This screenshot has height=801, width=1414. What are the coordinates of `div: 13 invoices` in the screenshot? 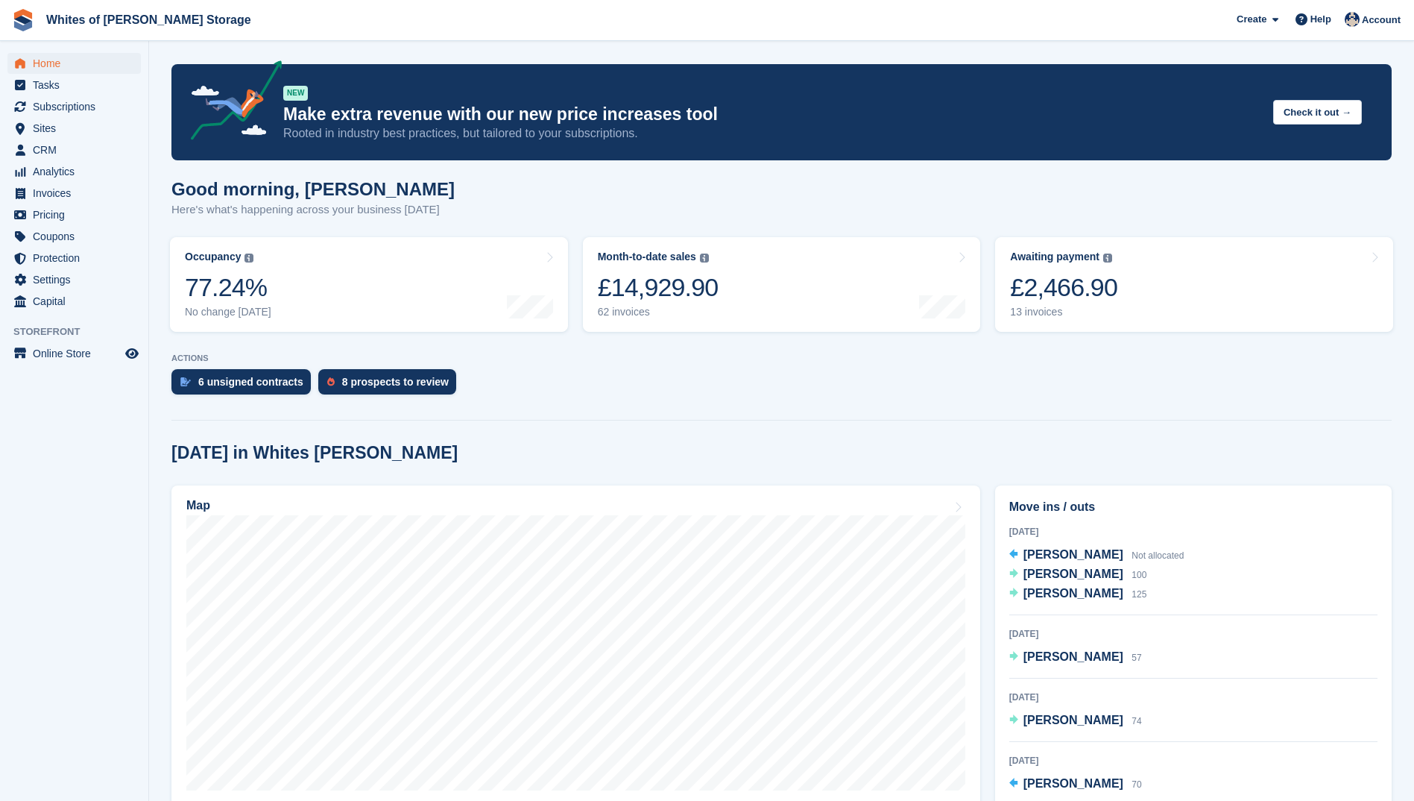 It's located at (1064, 312).